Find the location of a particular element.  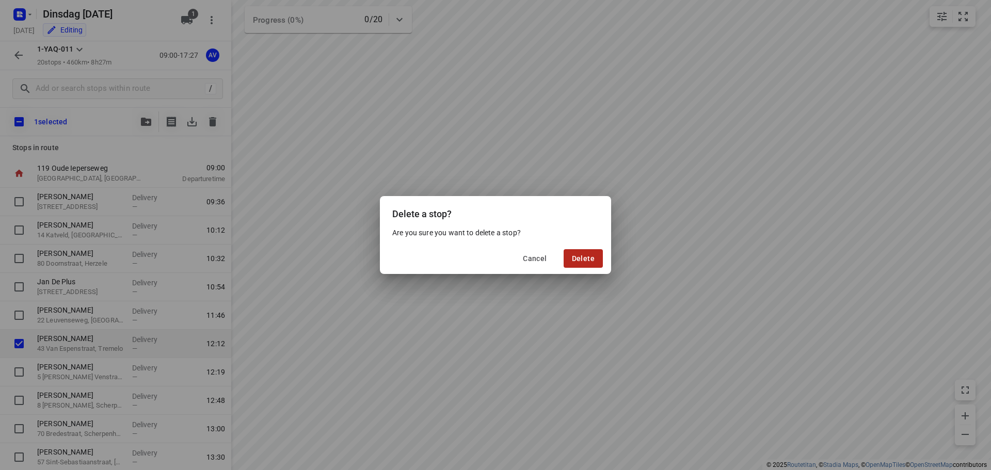

button: Delete is located at coordinates (583, 259).